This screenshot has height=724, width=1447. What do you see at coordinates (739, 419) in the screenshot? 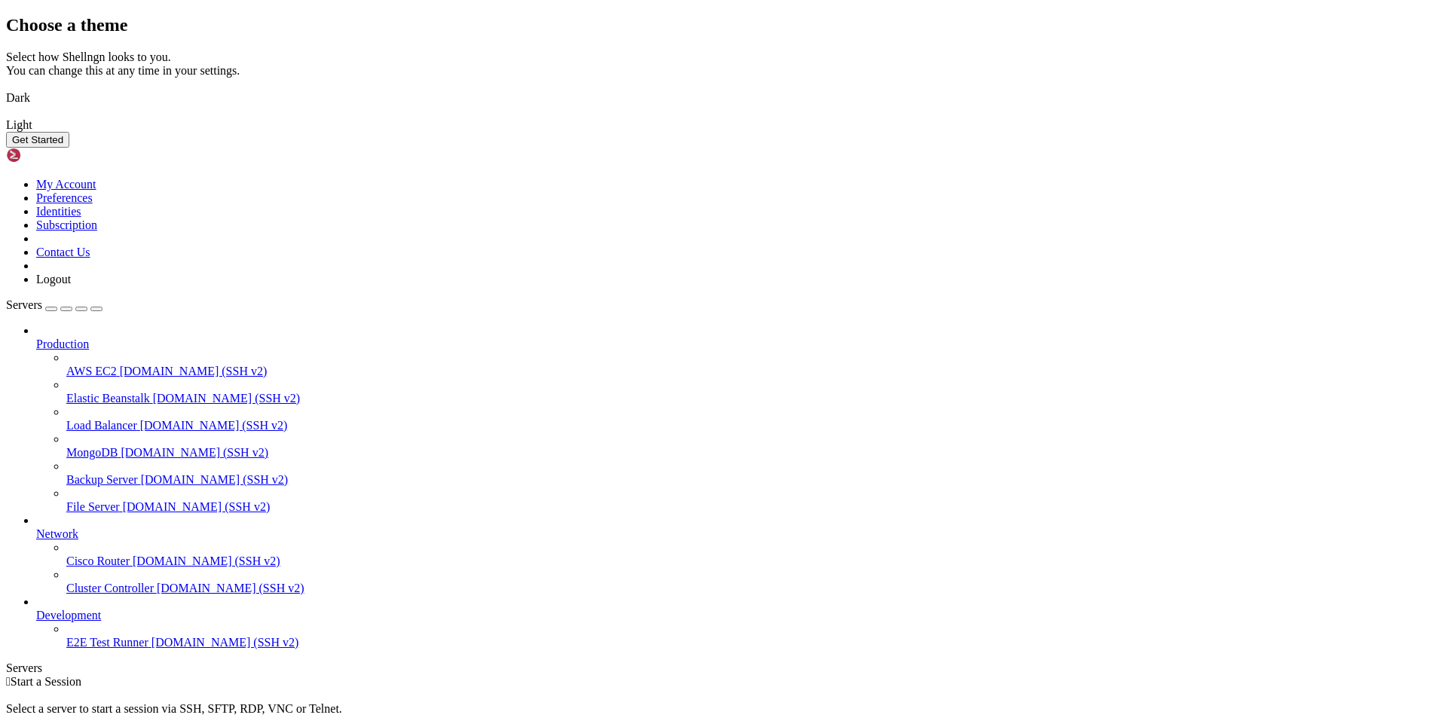
I see `li: Production` at bounding box center [739, 419].